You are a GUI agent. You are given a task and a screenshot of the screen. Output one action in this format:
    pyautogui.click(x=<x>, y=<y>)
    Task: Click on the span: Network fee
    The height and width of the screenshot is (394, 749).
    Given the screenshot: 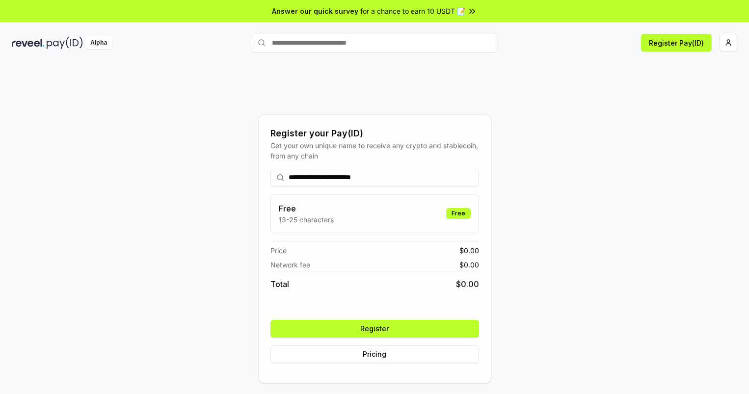 What is the action you would take?
    pyautogui.click(x=290, y=264)
    